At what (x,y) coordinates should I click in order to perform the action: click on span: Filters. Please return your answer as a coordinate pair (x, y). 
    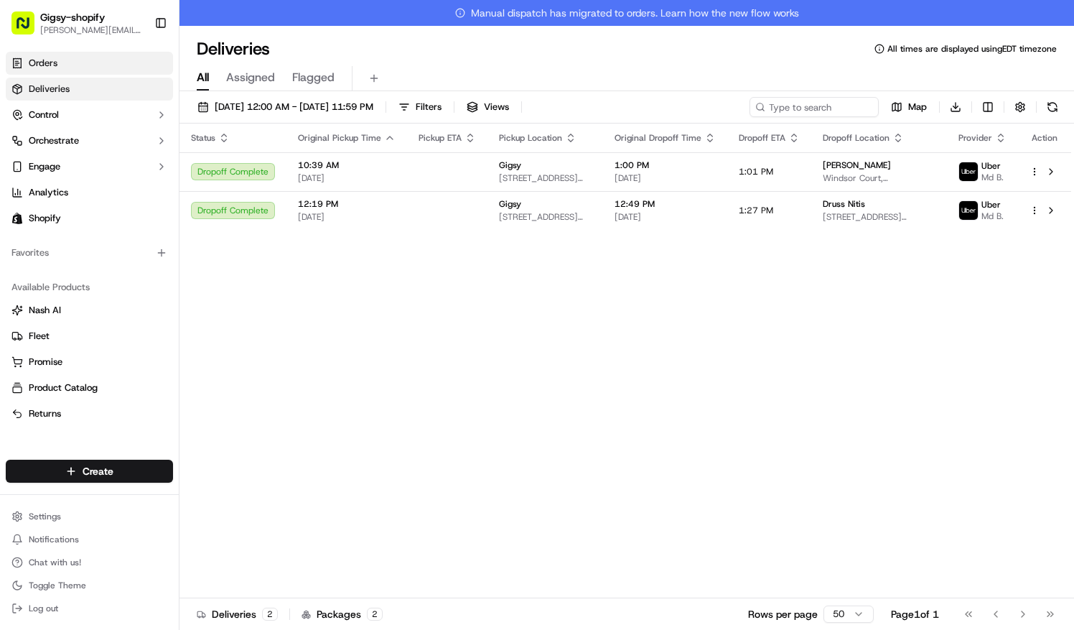
    Looking at the image, I should click on (429, 107).